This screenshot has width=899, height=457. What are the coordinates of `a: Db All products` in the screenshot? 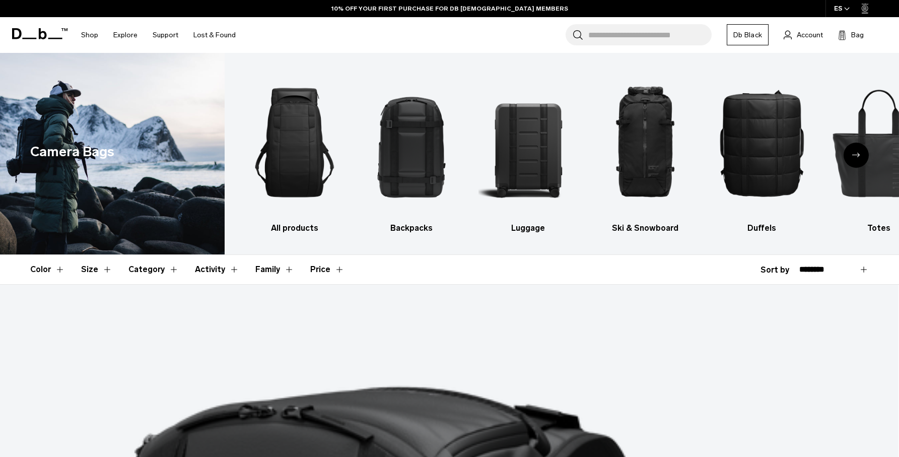 It's located at (294, 151).